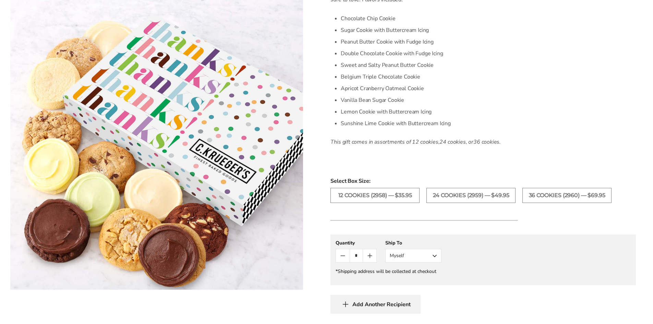 This screenshot has width=653, height=324. Describe the element at coordinates (385, 142) in the screenshot. I see `em: This gift comes in assortments of 12 cookies,` at that location.